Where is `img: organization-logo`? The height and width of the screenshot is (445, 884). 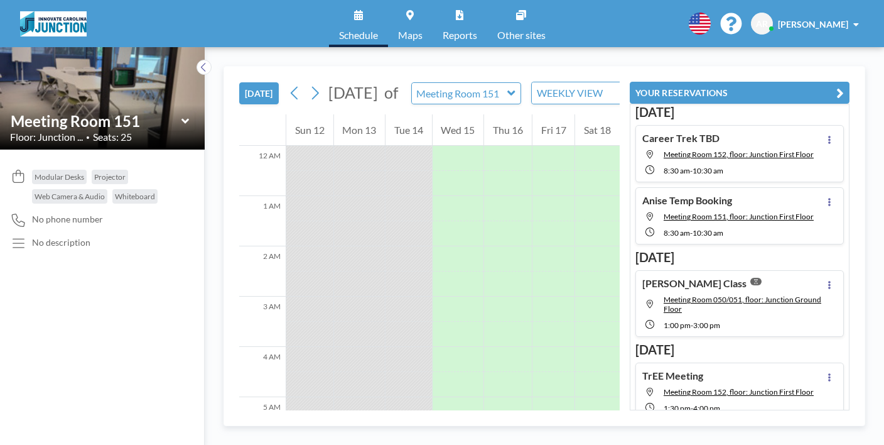
img: organization-logo is located at coordinates (53, 24).